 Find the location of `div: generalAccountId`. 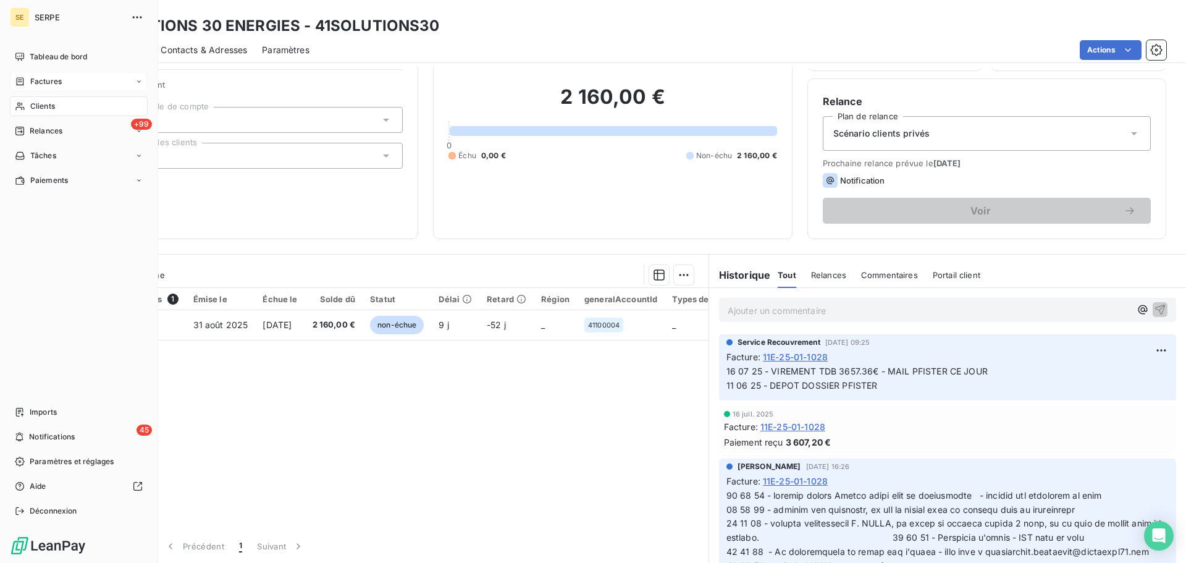

div: generalAccountId is located at coordinates (621, 299).